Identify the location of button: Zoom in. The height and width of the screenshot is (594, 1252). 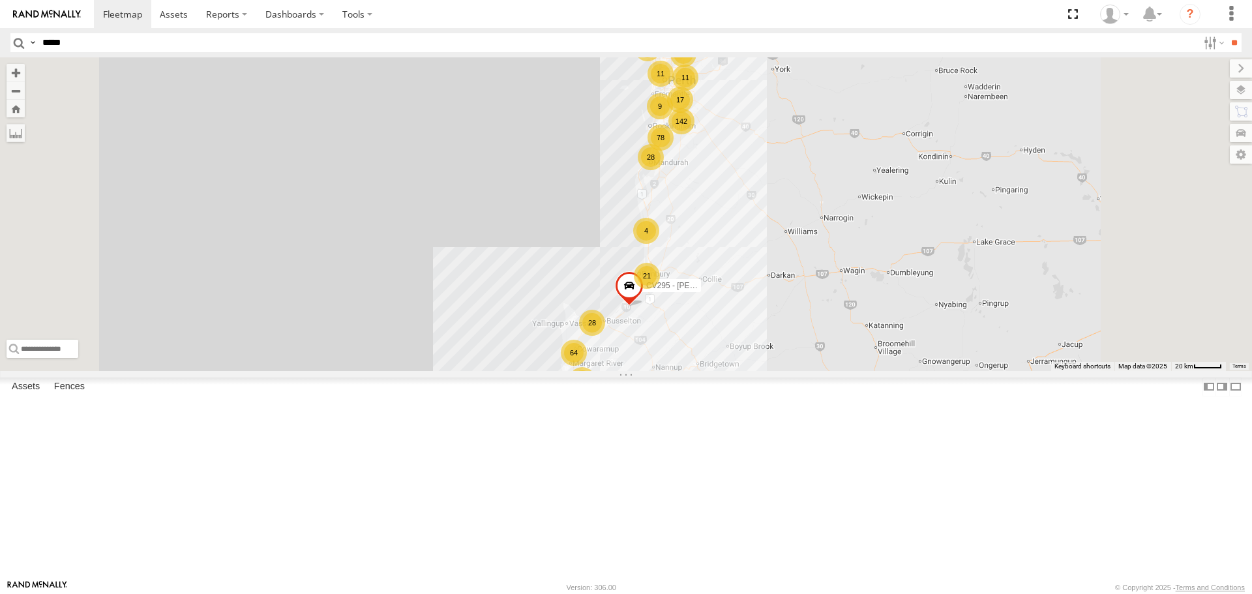
(16, 72).